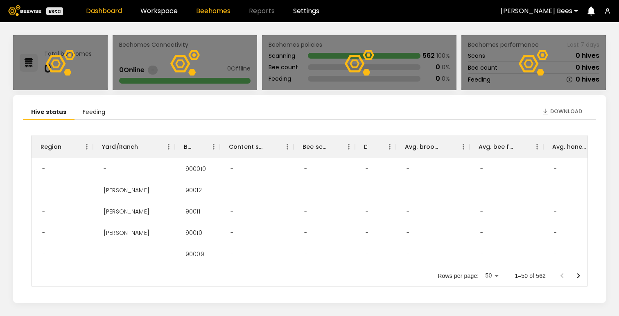 The image size is (619, 316). Describe the element at coordinates (94, 112) in the screenshot. I see `li: Feeding` at that location.